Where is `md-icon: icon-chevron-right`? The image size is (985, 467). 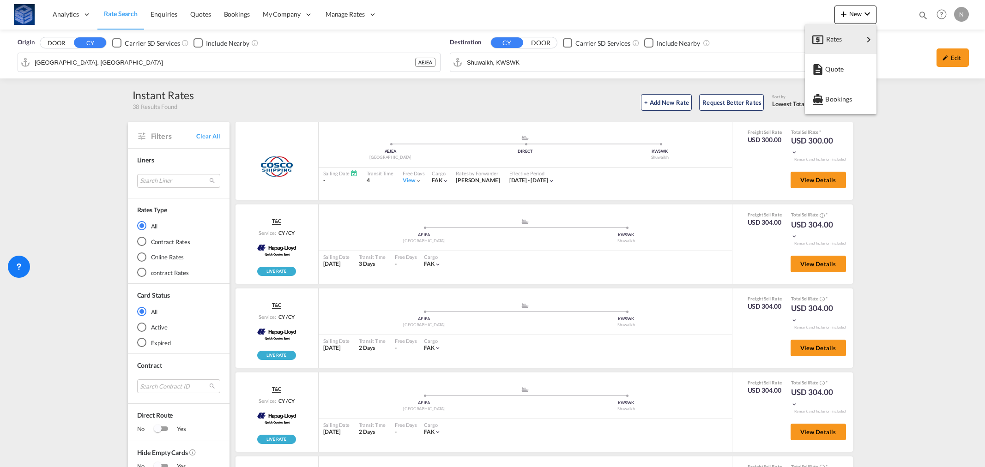
md-icon: icon-chevron-right is located at coordinates (869, 40).